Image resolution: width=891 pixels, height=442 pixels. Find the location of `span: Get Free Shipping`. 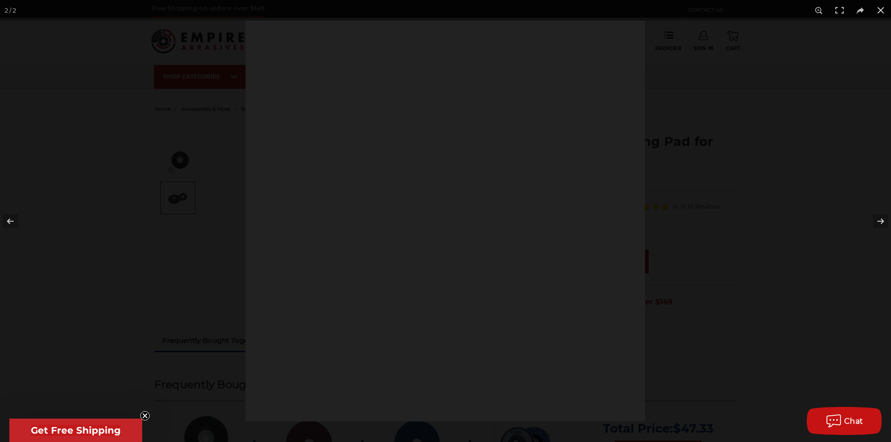

span: Get Free Shipping is located at coordinates (76, 430).